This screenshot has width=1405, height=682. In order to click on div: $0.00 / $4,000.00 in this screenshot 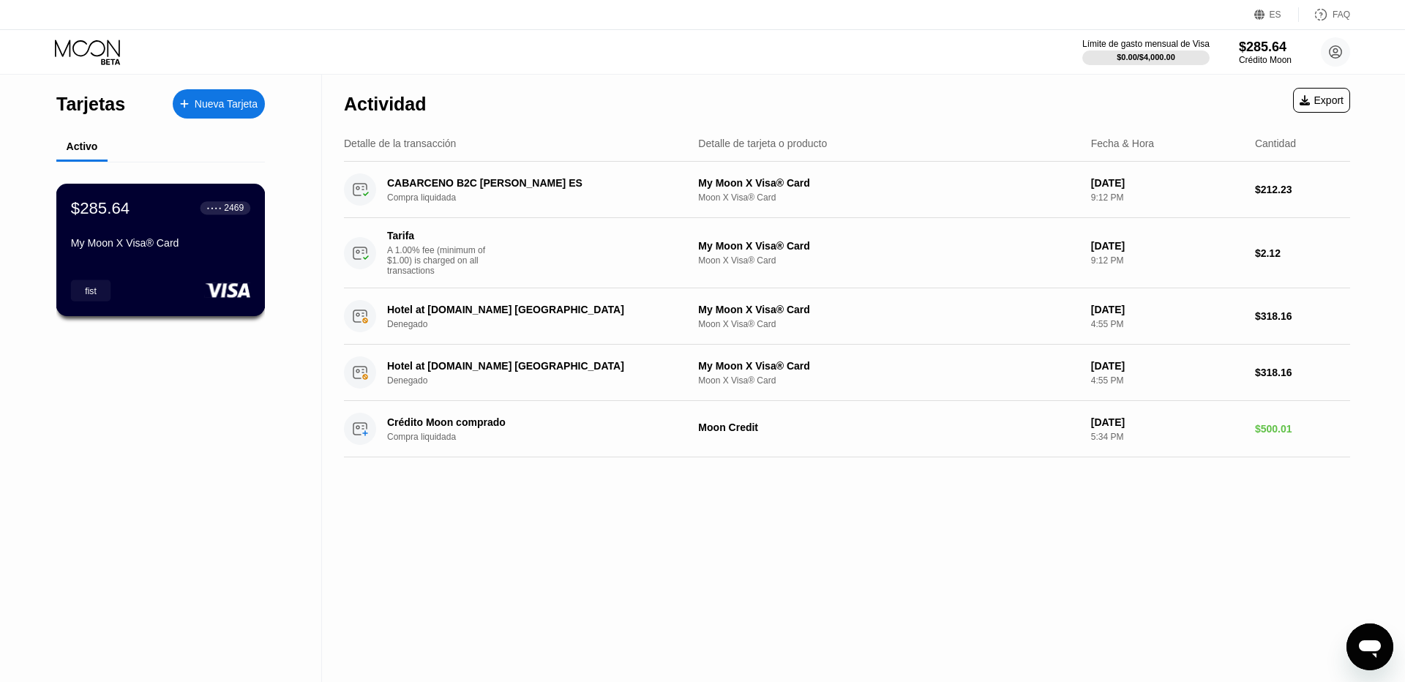, I will do `click(1146, 57)`.